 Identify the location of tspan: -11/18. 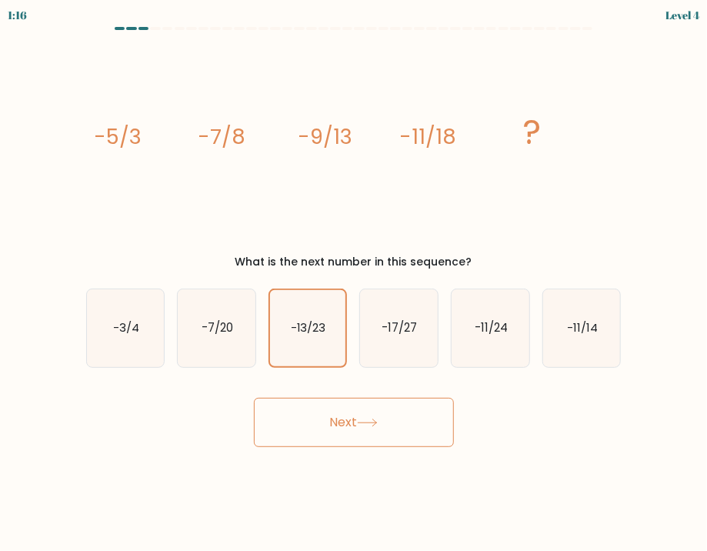
(428, 136).